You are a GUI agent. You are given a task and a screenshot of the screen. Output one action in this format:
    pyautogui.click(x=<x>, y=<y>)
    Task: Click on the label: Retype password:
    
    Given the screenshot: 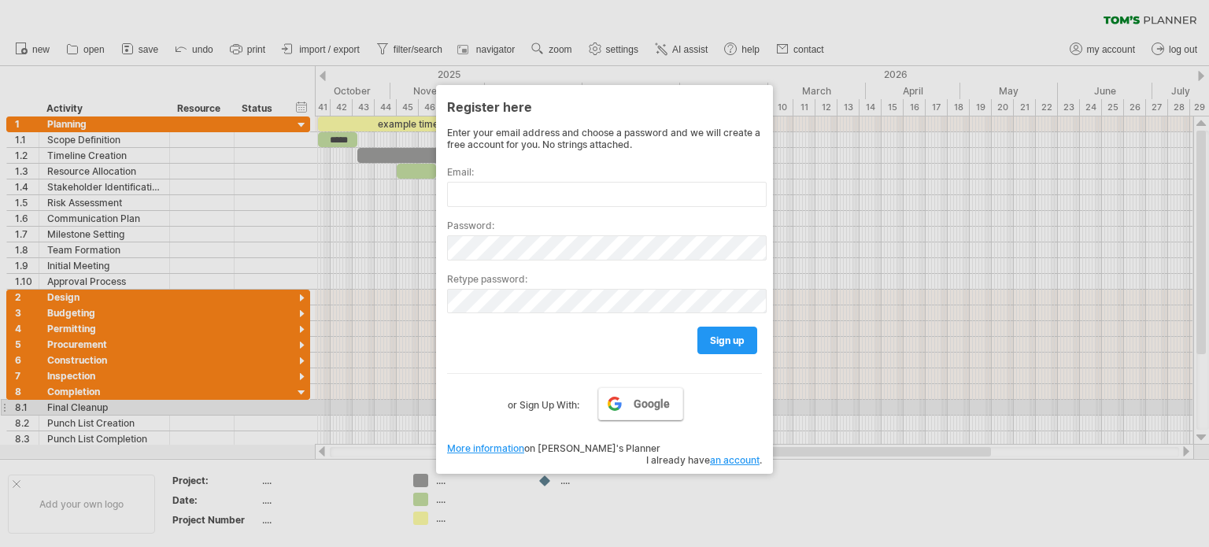 What is the action you would take?
    pyautogui.click(x=604, y=279)
    